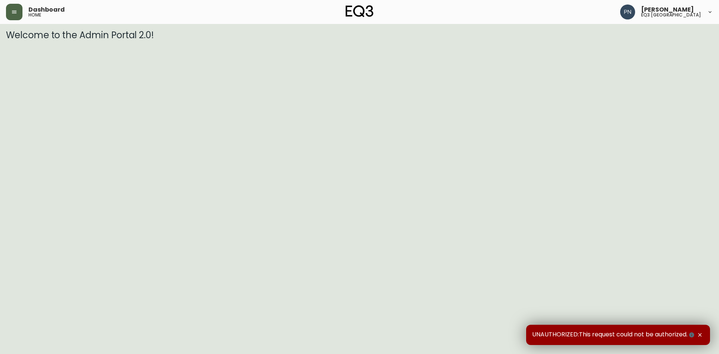  I want to click on span: Dashboard, so click(46, 10).